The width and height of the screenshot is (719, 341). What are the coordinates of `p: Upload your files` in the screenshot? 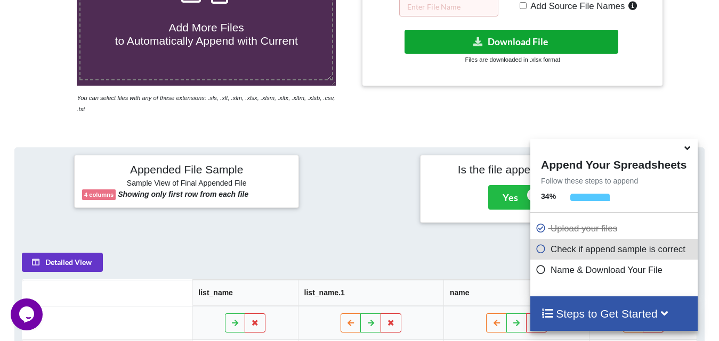 It's located at (615, 229).